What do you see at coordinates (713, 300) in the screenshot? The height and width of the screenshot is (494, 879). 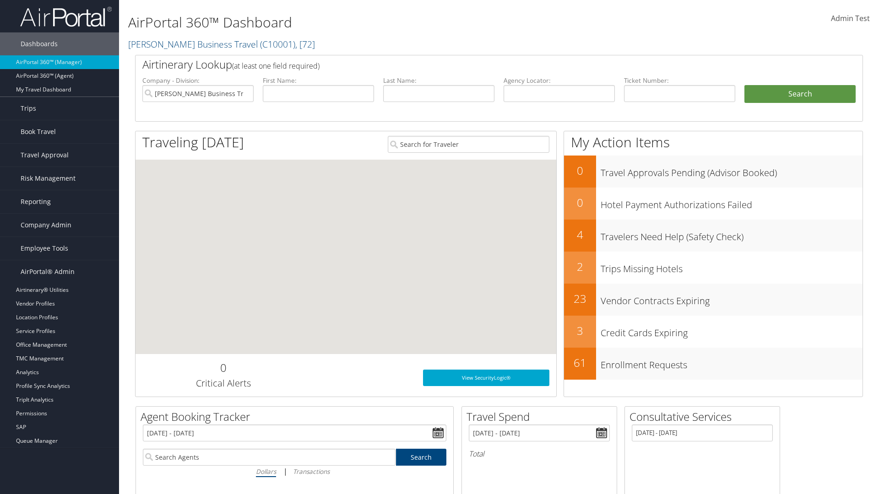 I see `a: 23Vendor Contracts Expiring` at bounding box center [713, 300].